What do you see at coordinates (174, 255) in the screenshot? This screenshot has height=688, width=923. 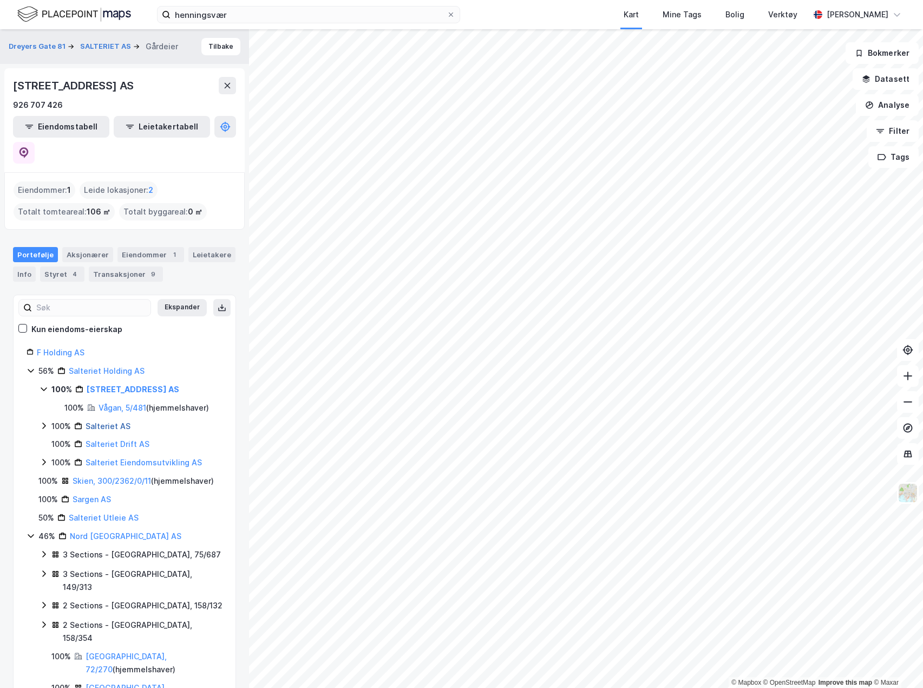 I see `div: 1` at bounding box center [174, 255].